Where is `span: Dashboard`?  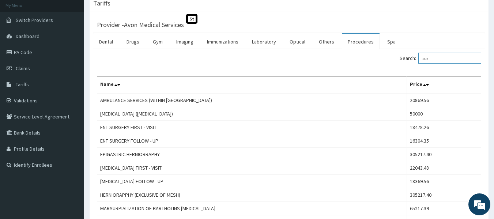
span: Dashboard is located at coordinates (27, 36).